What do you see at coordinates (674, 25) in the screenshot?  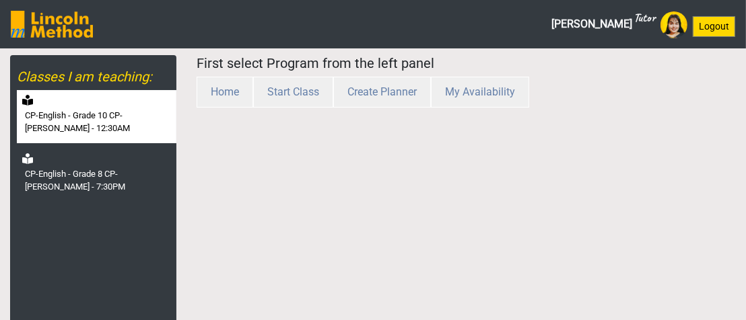 I see `img: Avatar` at bounding box center [674, 25].